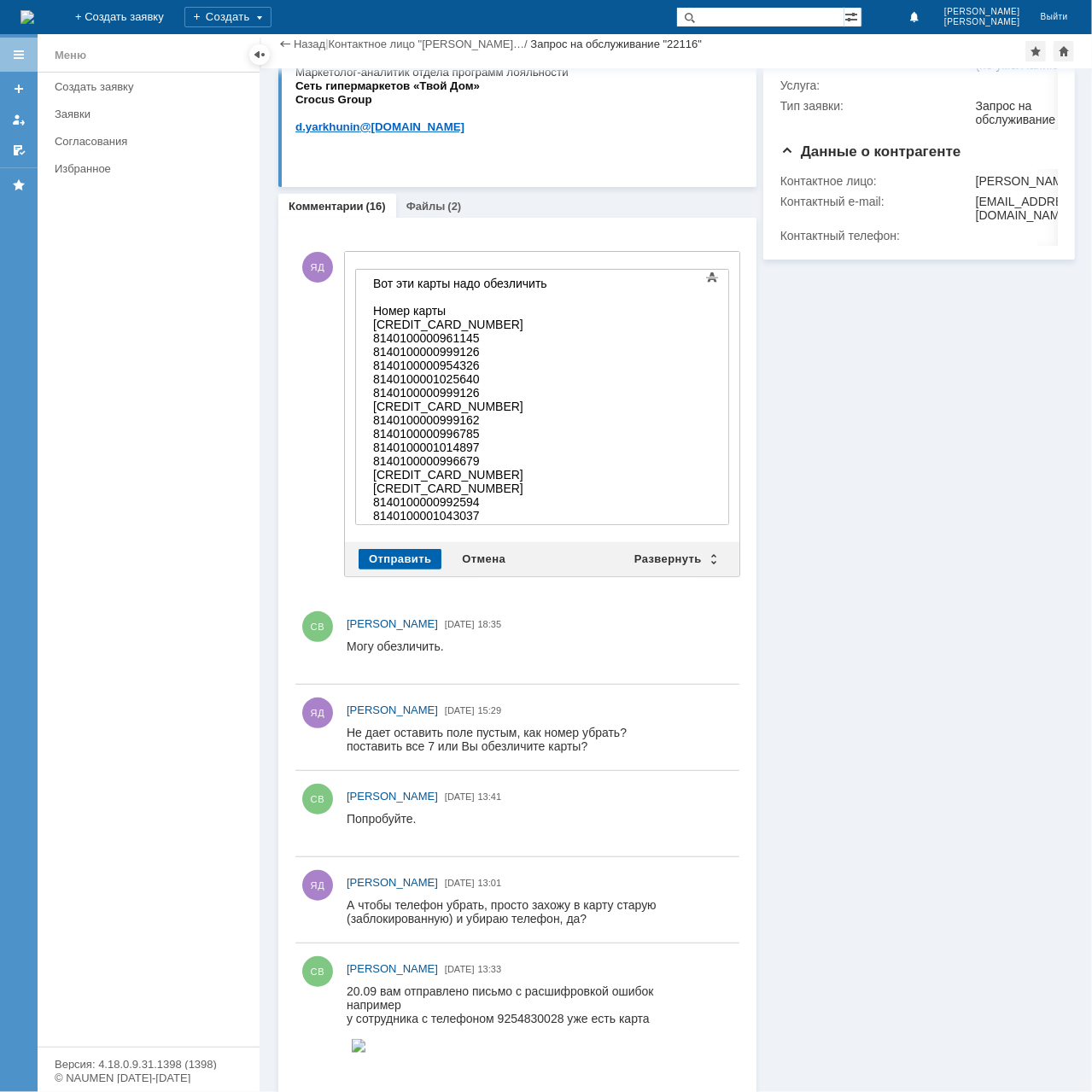 The image size is (1092, 1092). What do you see at coordinates (271, 426) in the screenshot?
I see `td: Ошибка при выполнении dbo.CustomerAddProfile для карты 8140100600004256` at bounding box center [271, 426].